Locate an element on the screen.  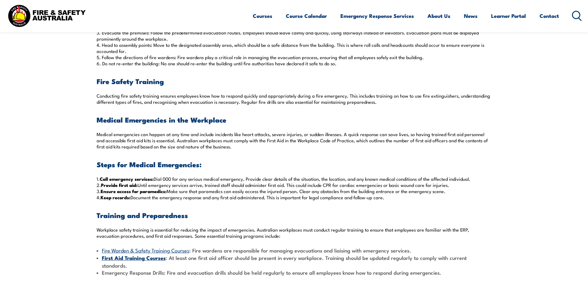
li: : At least one first aid officer should be present in every workplace. Training should be updated... is located at coordinates (294, 262).